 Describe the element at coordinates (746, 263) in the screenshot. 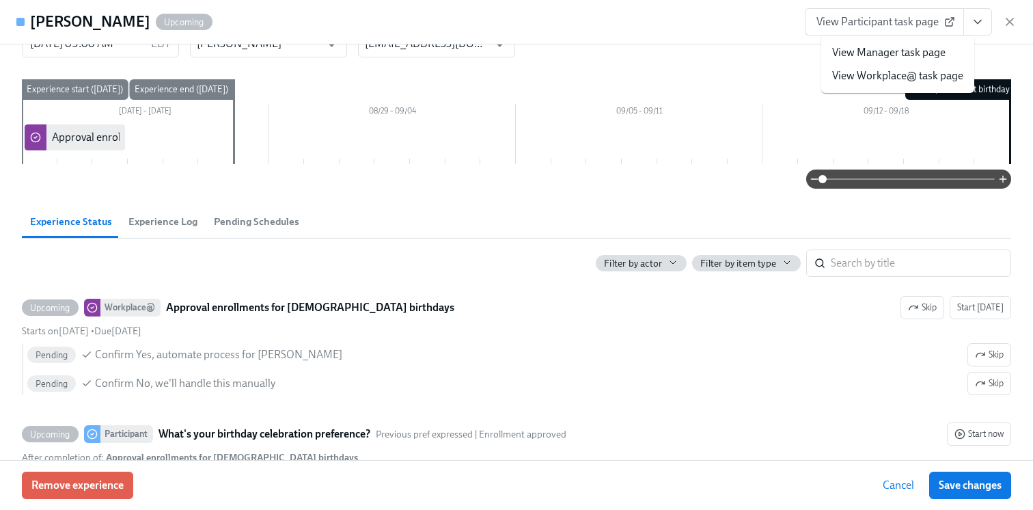

I see `button: Filter by item type` at that location.